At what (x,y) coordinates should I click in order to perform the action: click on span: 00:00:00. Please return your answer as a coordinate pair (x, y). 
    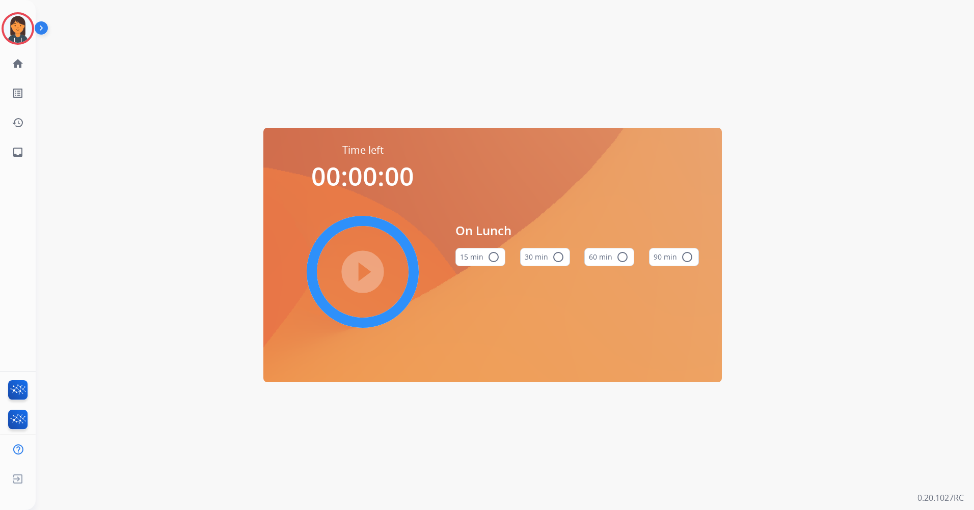
    Looking at the image, I should click on (363, 176).